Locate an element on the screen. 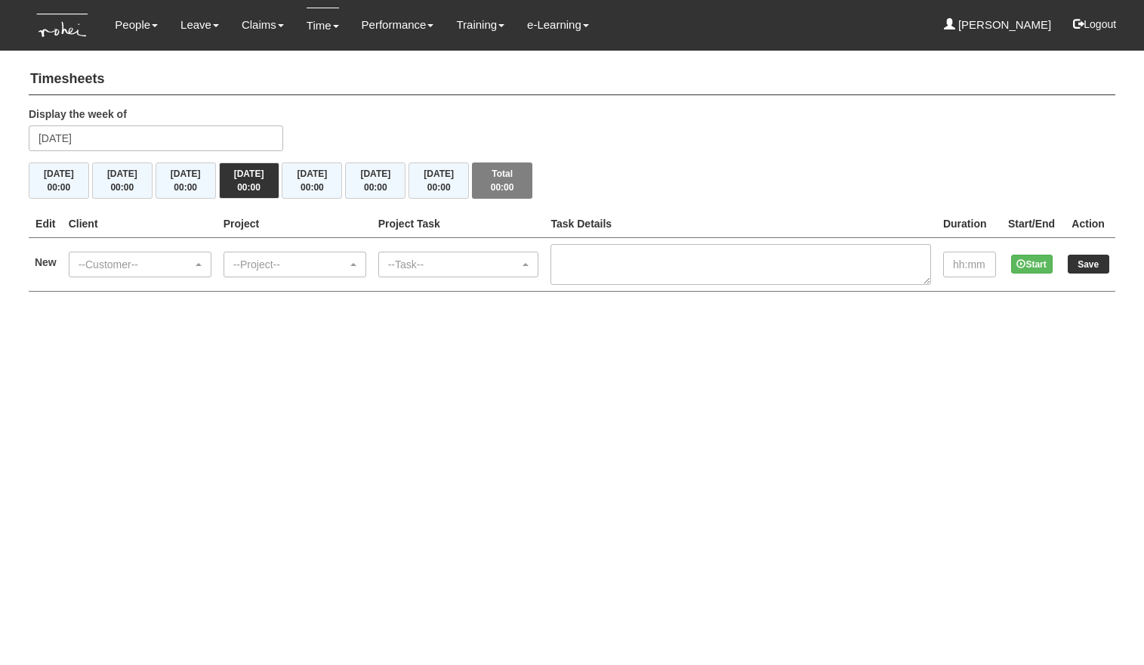 Image resolution: width=1144 pixels, height=665 pixels. label: Display the week of is located at coordinates (78, 114).